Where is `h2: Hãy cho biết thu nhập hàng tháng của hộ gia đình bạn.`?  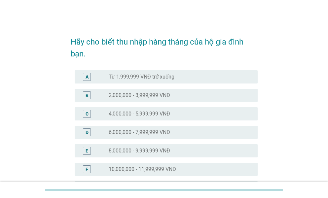 h2: Hãy cho biết thu nhập hàng tháng của hộ gia đình bạn. is located at coordinates (164, 45).